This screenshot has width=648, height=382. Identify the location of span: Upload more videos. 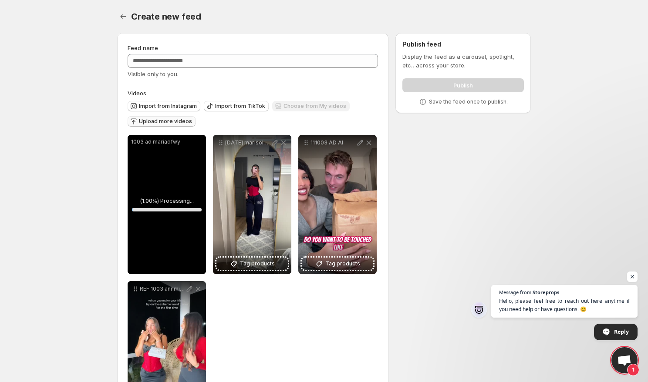
(165, 121).